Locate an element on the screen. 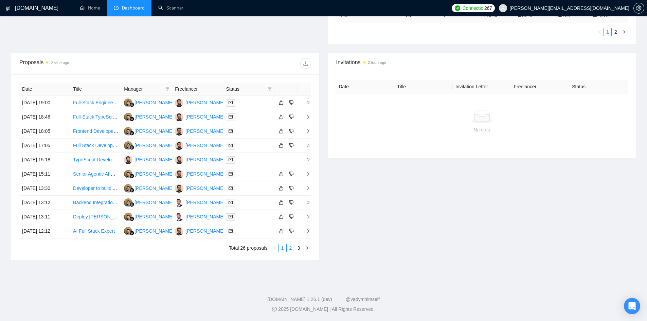 Image resolution: width=647 pixels, height=321 pixels. a: homeHome is located at coordinates (90, 8).